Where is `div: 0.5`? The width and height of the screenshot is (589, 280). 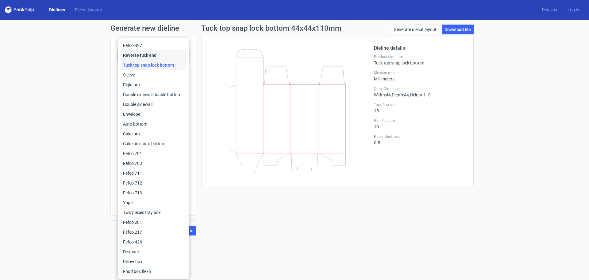 div: 0.5 is located at coordinates (420, 140).